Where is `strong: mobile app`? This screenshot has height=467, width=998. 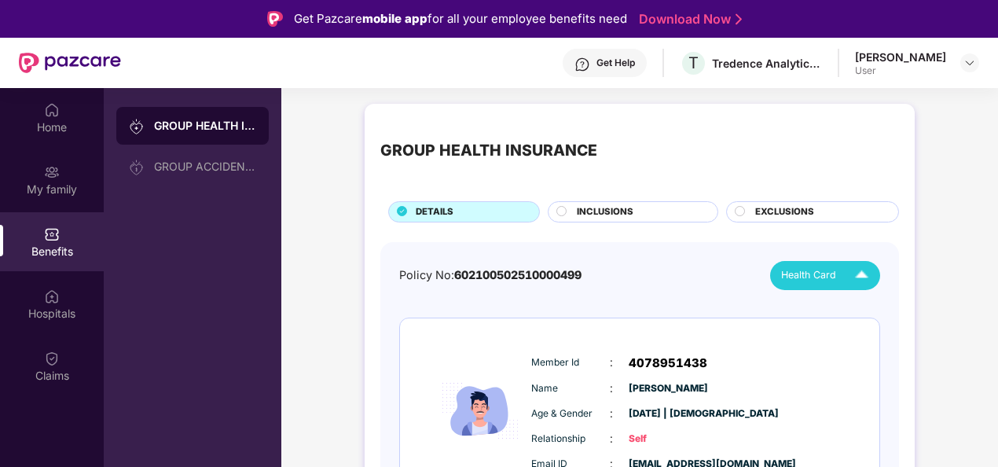
strong: mobile app is located at coordinates (395, 18).